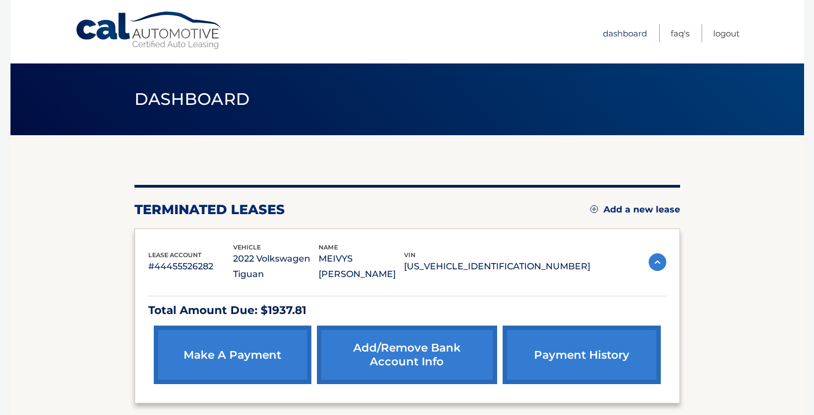 This screenshot has width=814, height=415. Describe the element at coordinates (727, 33) in the screenshot. I see `a: Logout` at that location.